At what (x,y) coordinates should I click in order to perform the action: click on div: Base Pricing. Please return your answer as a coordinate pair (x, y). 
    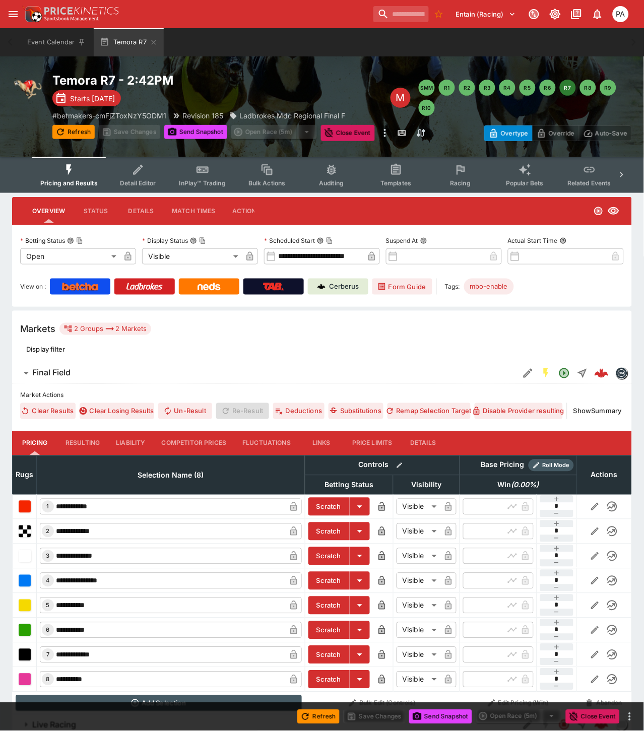
    Looking at the image, I should click on (503, 465).